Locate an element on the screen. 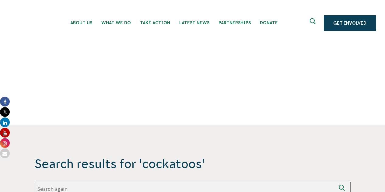 This screenshot has height=192, width=385. span: Search results for 'cockatoos' is located at coordinates (193, 164).